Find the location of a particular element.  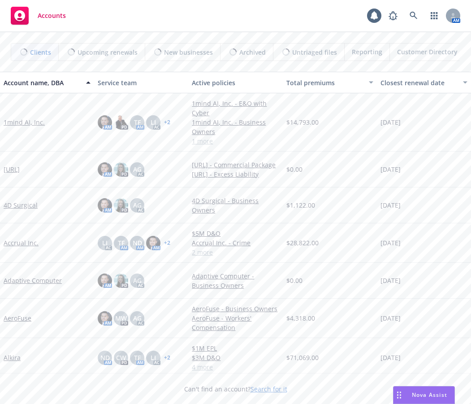

a: 1mind AI, Inc. - E&O with Cyber is located at coordinates (235, 108).